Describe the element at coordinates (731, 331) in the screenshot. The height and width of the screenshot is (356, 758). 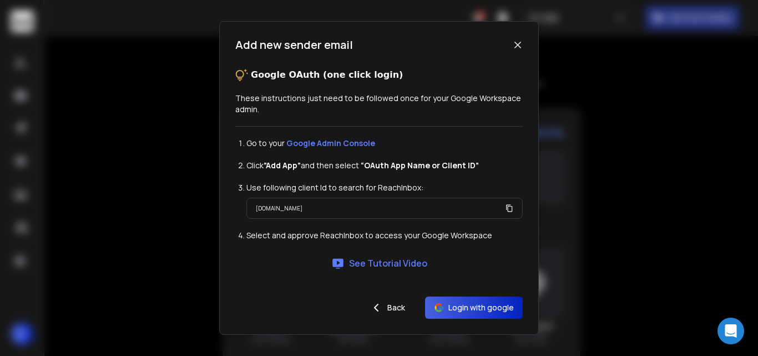
I see `div: Open Intercom Messenger` at that location.